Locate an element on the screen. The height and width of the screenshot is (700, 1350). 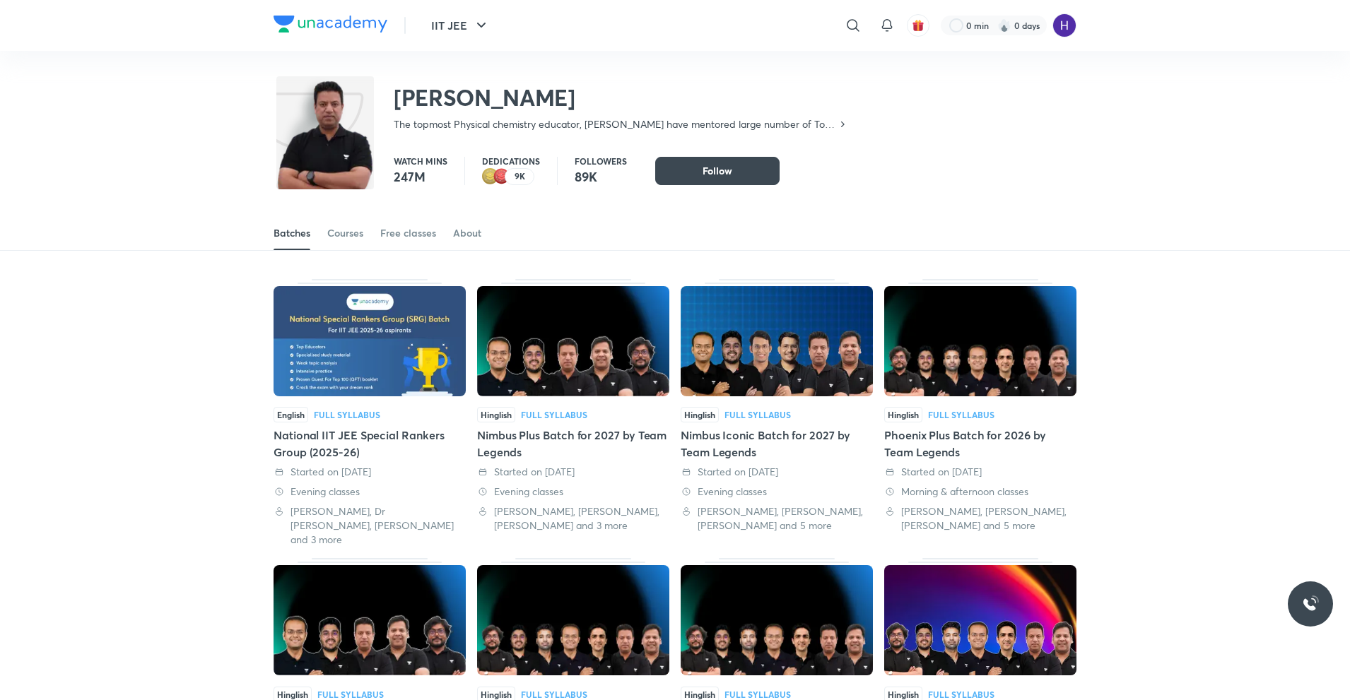
img: Company Logo is located at coordinates (330, 24).